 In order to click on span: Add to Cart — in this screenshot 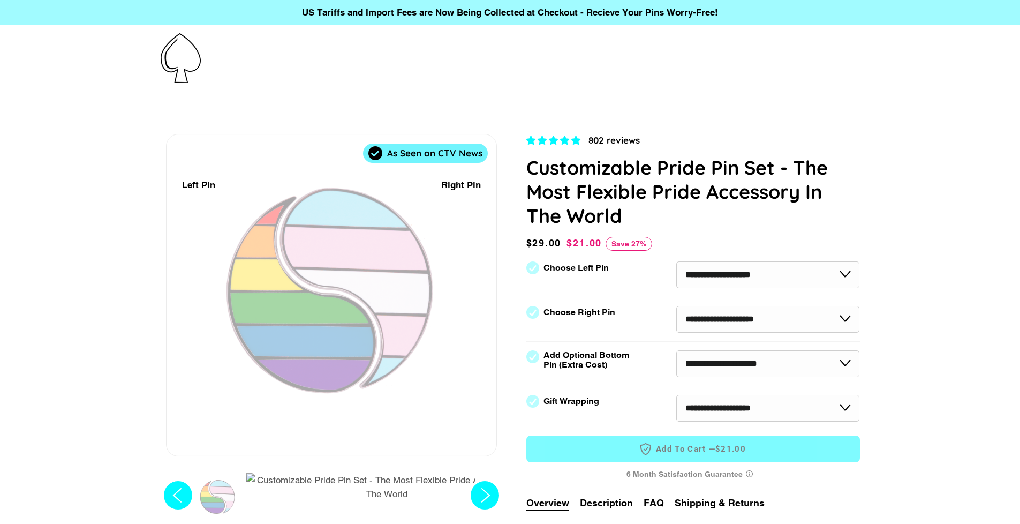, I will do `click(693, 449)`.